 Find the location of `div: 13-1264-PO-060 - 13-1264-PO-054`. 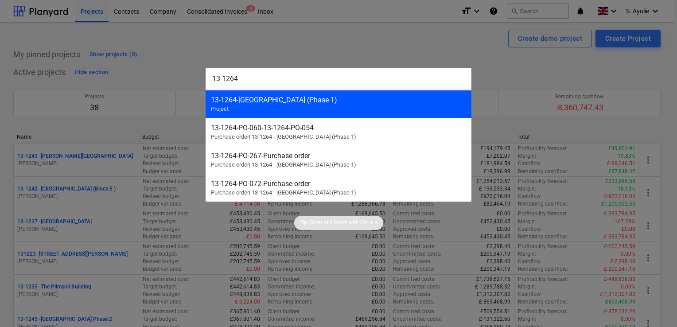

div: 13-1264-PO-060 - 13-1264-PO-054 is located at coordinates (338, 128).